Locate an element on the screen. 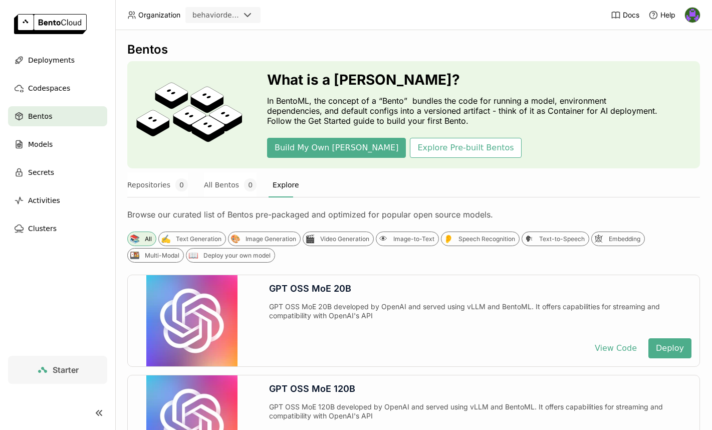 The height and width of the screenshot is (430, 712). span: Activities is located at coordinates (44, 200).